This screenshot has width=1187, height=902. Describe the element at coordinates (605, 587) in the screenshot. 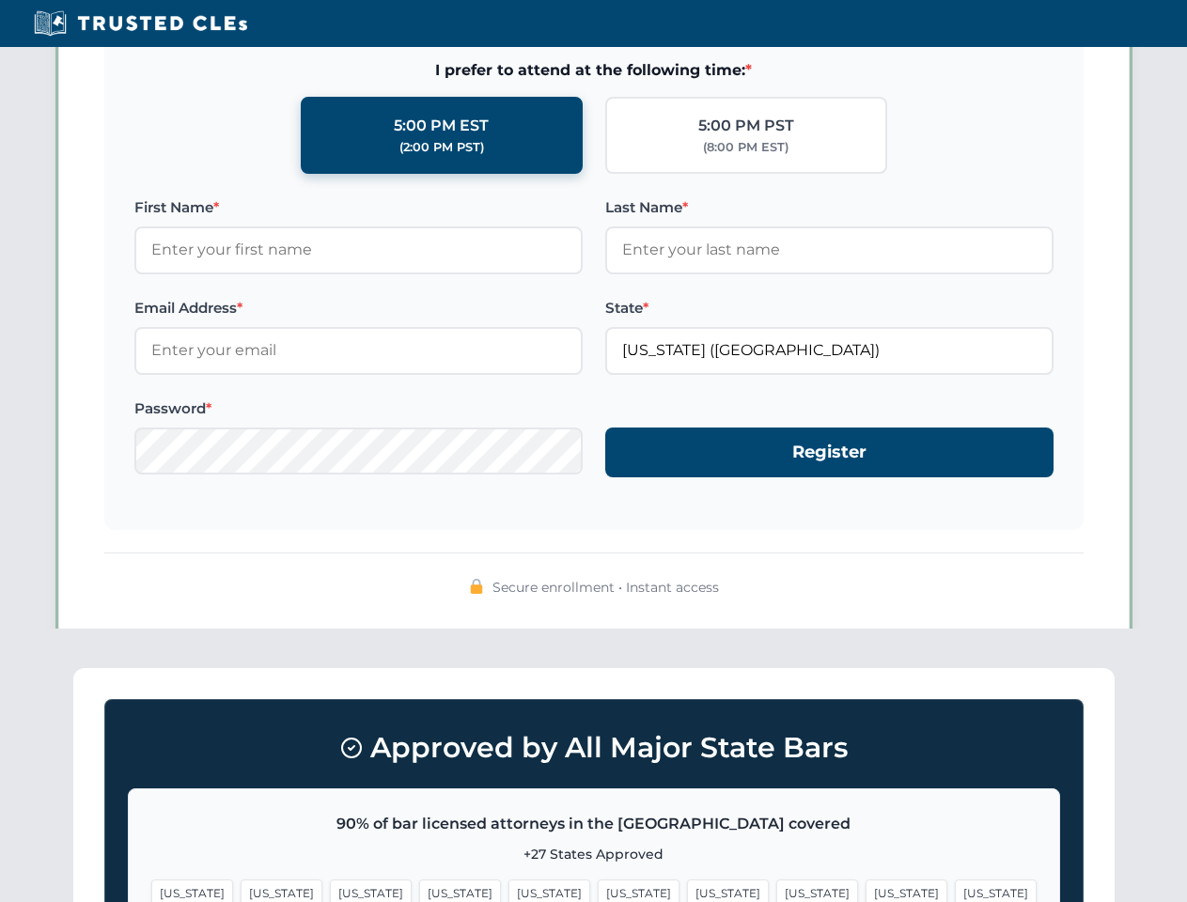

I see `span: Secure enrollment • Instant access` at that location.